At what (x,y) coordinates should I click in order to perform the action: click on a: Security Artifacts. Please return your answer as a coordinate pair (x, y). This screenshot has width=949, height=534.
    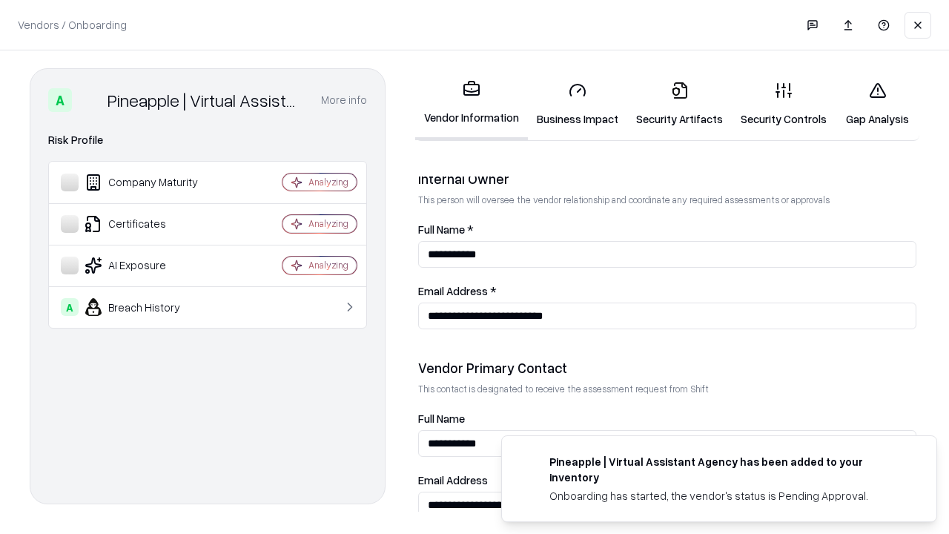
    Looking at the image, I should click on (679, 104).